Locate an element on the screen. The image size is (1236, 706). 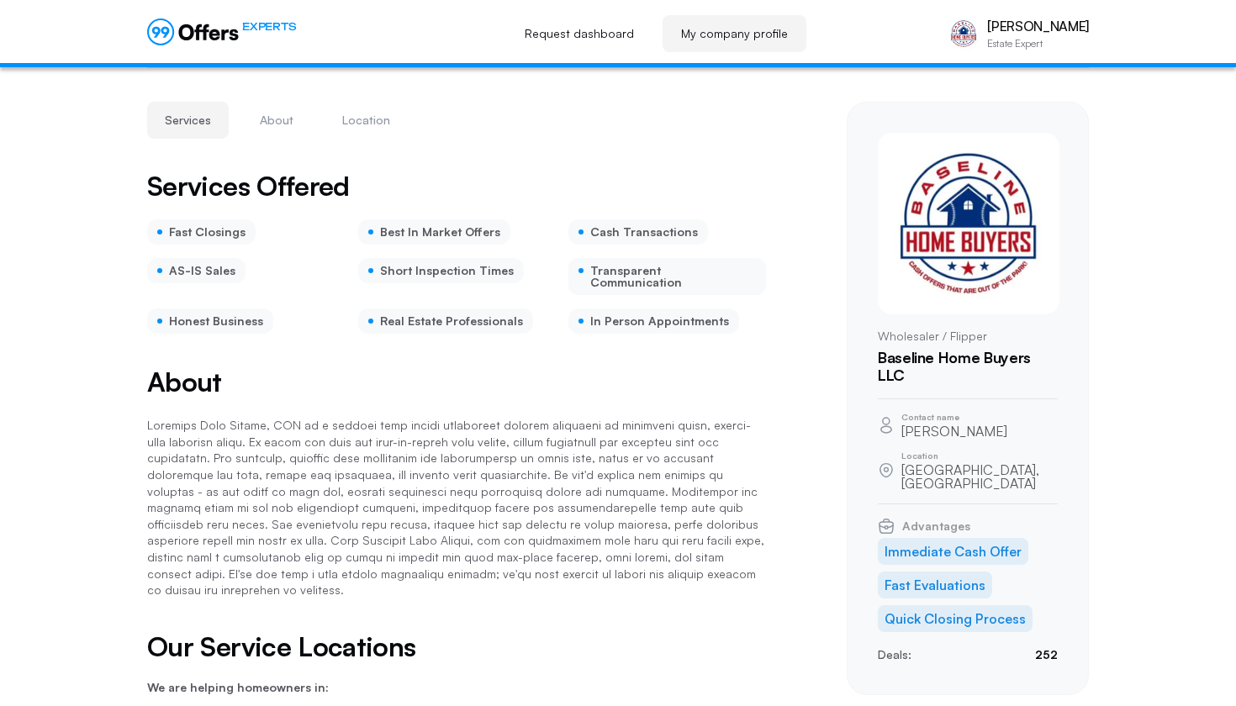
div: Honest Business is located at coordinates (210, 321).